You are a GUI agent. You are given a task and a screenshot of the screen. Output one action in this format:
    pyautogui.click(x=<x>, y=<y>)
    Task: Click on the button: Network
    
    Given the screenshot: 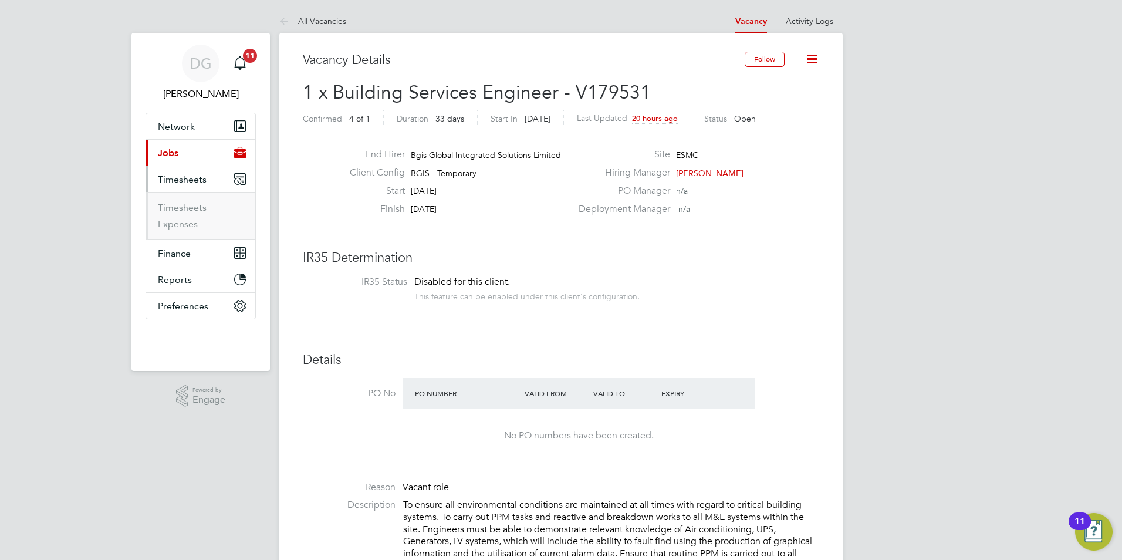 What is the action you would take?
    pyautogui.click(x=201, y=126)
    